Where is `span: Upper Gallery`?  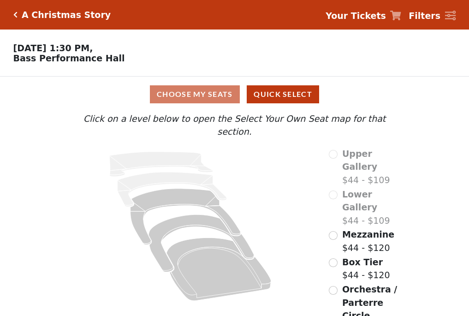
span: Upper Gallery is located at coordinates (360, 160).